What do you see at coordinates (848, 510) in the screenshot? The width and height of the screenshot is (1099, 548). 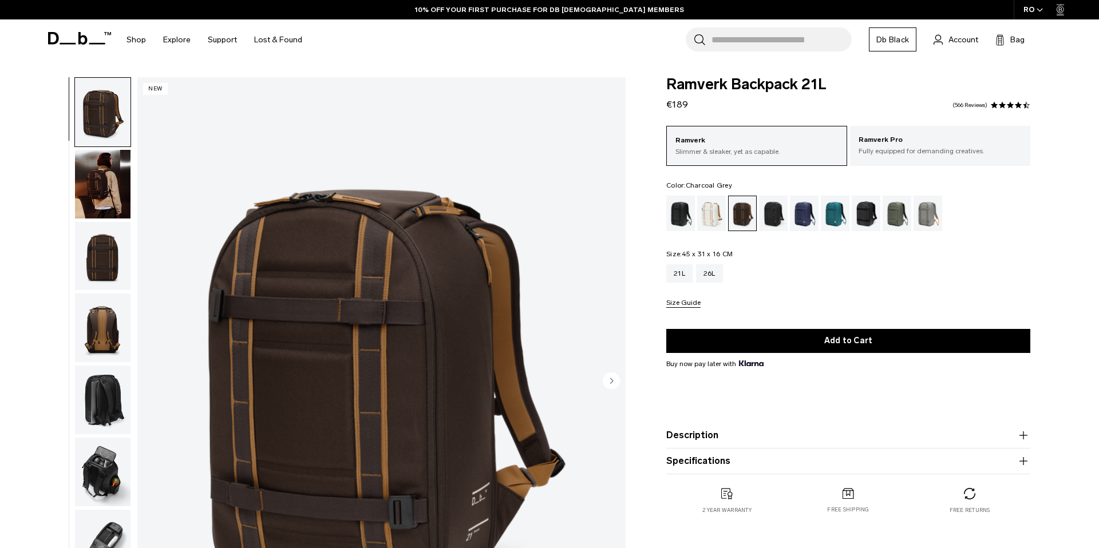 I see `p: Free shipping` at bounding box center [848, 510].